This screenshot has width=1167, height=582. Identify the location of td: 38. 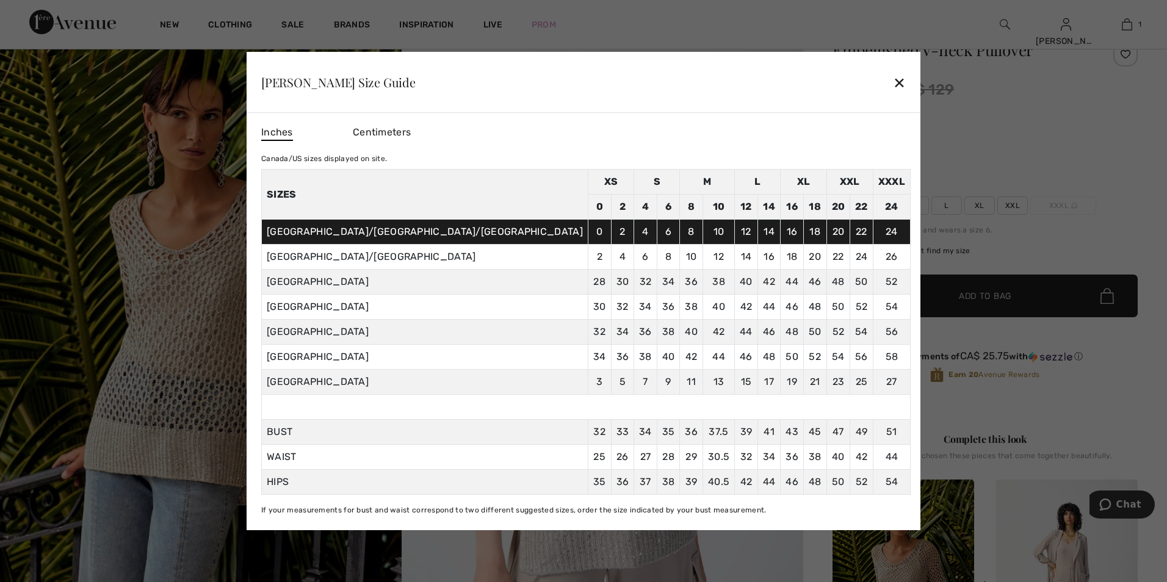
(646, 357).